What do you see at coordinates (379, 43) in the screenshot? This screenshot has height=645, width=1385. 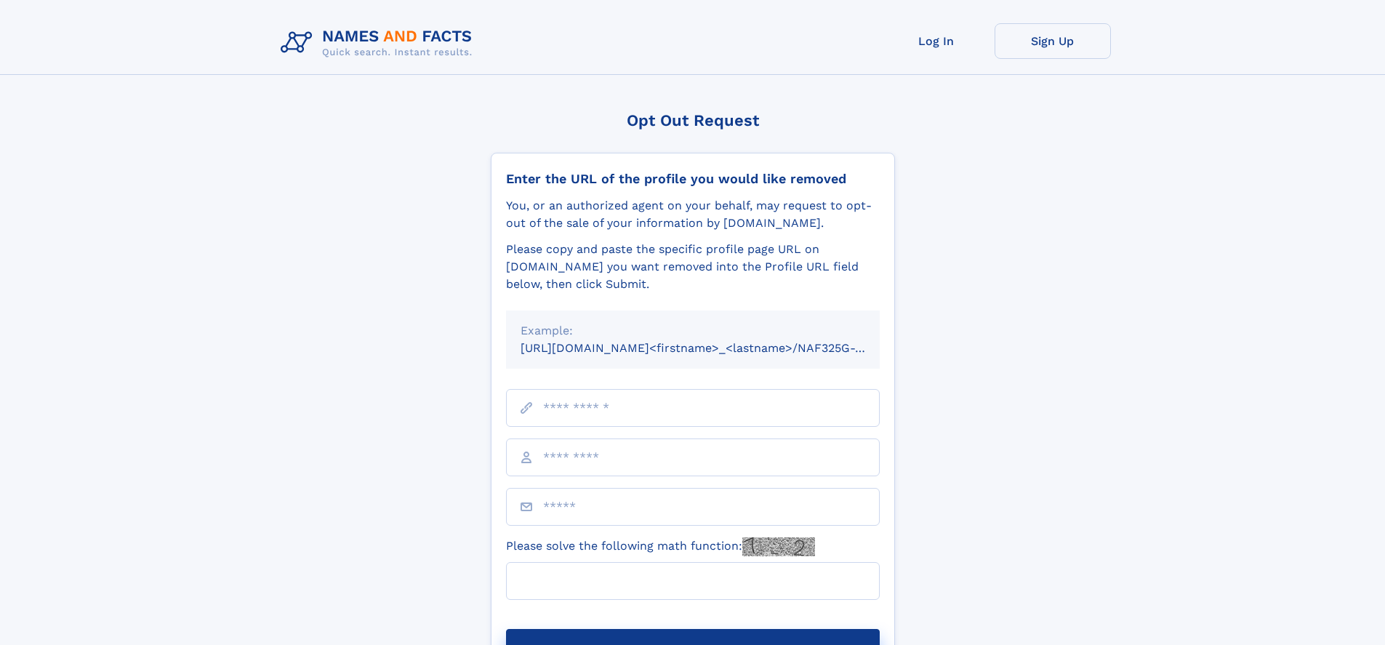 I see `img: Logo Names and Facts` at bounding box center [379, 43].